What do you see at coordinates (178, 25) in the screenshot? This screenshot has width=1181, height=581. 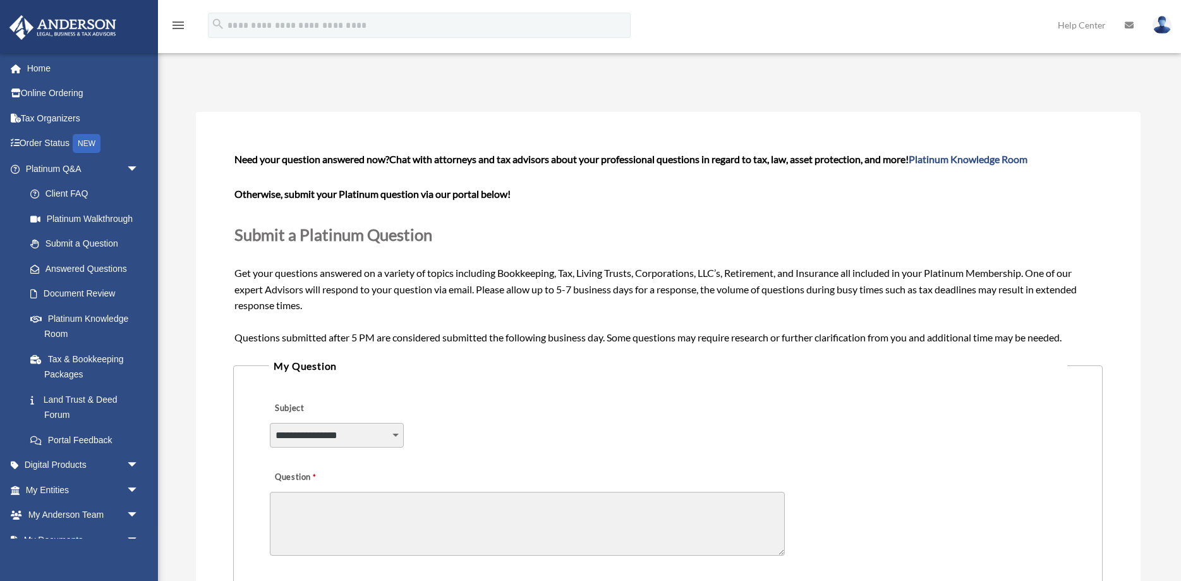 I see `i: menu` at bounding box center [178, 25].